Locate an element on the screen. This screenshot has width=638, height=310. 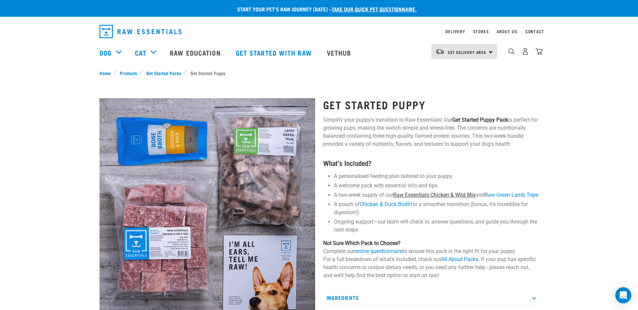
a: Vethub is located at coordinates (340, 53).